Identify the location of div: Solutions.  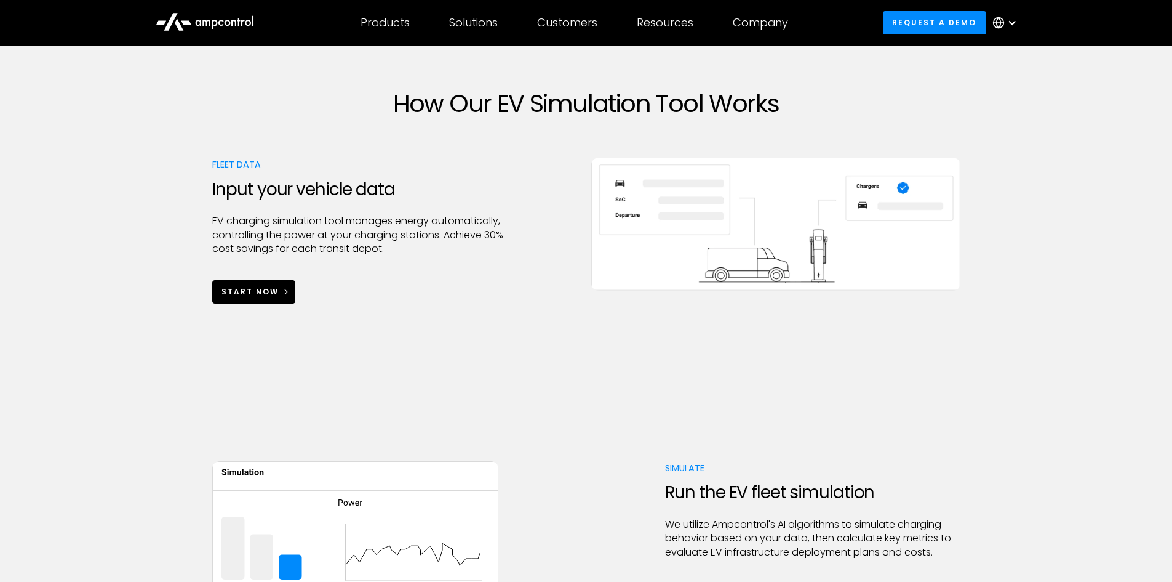
(473, 23).